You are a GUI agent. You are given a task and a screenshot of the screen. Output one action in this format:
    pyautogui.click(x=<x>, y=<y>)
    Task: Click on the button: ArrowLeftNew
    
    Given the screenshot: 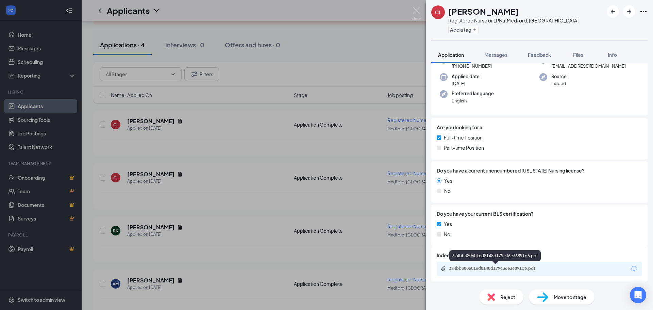 What is the action you would take?
    pyautogui.click(x=613, y=12)
    